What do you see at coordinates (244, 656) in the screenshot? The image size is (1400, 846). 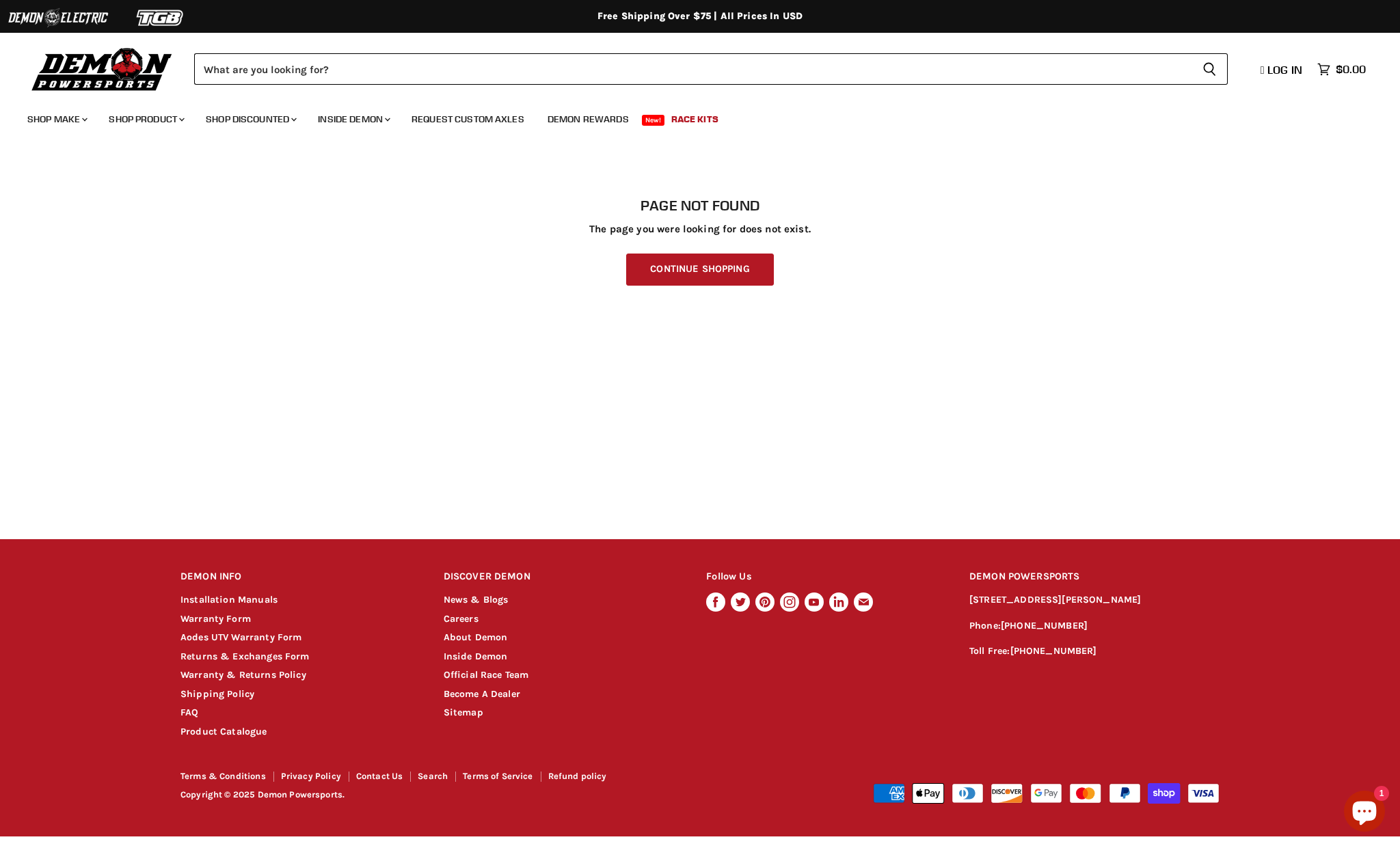 I see `a: Returns & Exchanges Form` at bounding box center [244, 656].